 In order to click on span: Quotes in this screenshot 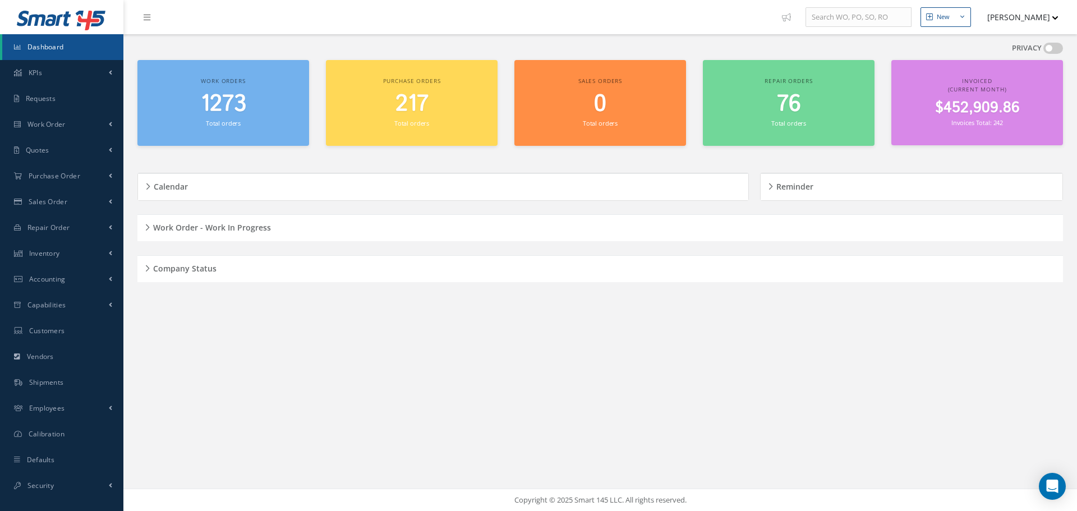, I will do `click(38, 150)`.